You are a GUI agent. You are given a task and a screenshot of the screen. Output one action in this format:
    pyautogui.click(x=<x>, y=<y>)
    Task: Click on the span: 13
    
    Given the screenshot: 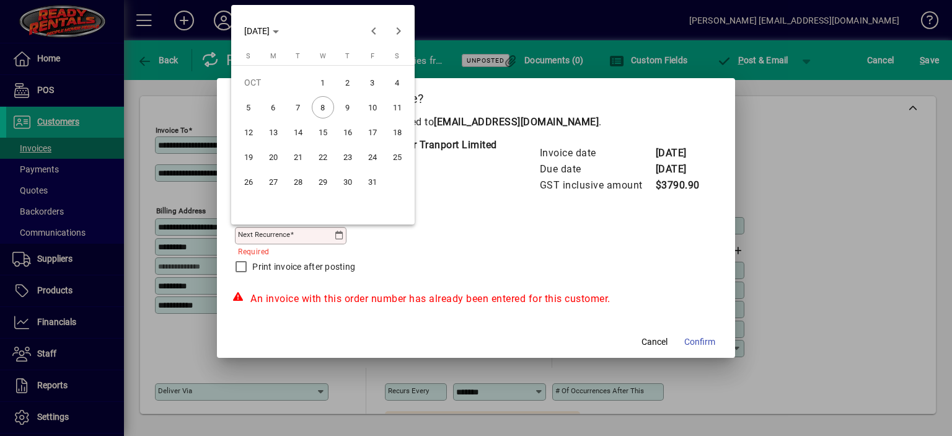 What is the action you would take?
    pyautogui.click(x=273, y=132)
    